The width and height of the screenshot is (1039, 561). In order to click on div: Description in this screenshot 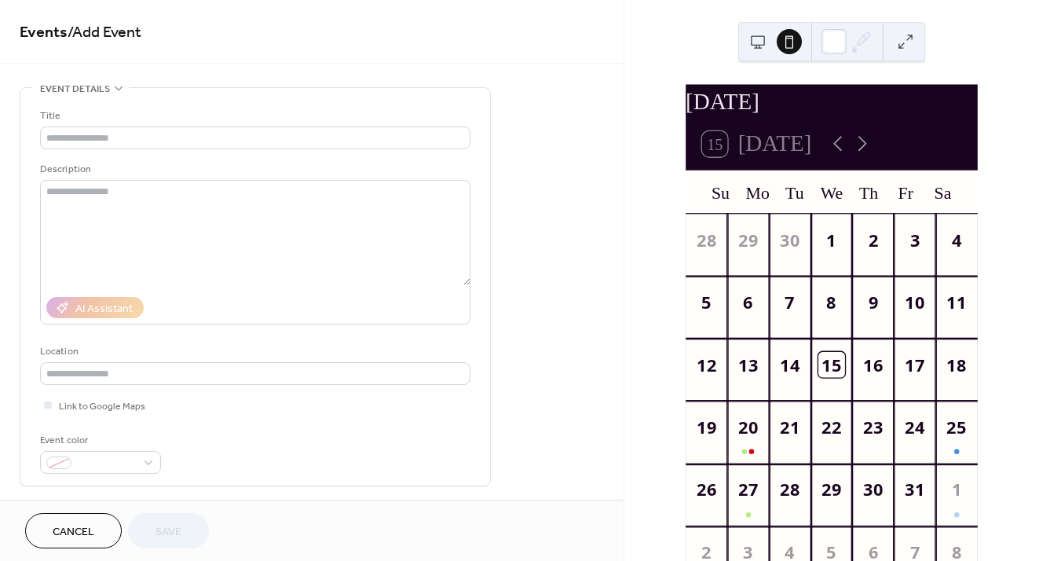, I will do `click(254, 169)`.